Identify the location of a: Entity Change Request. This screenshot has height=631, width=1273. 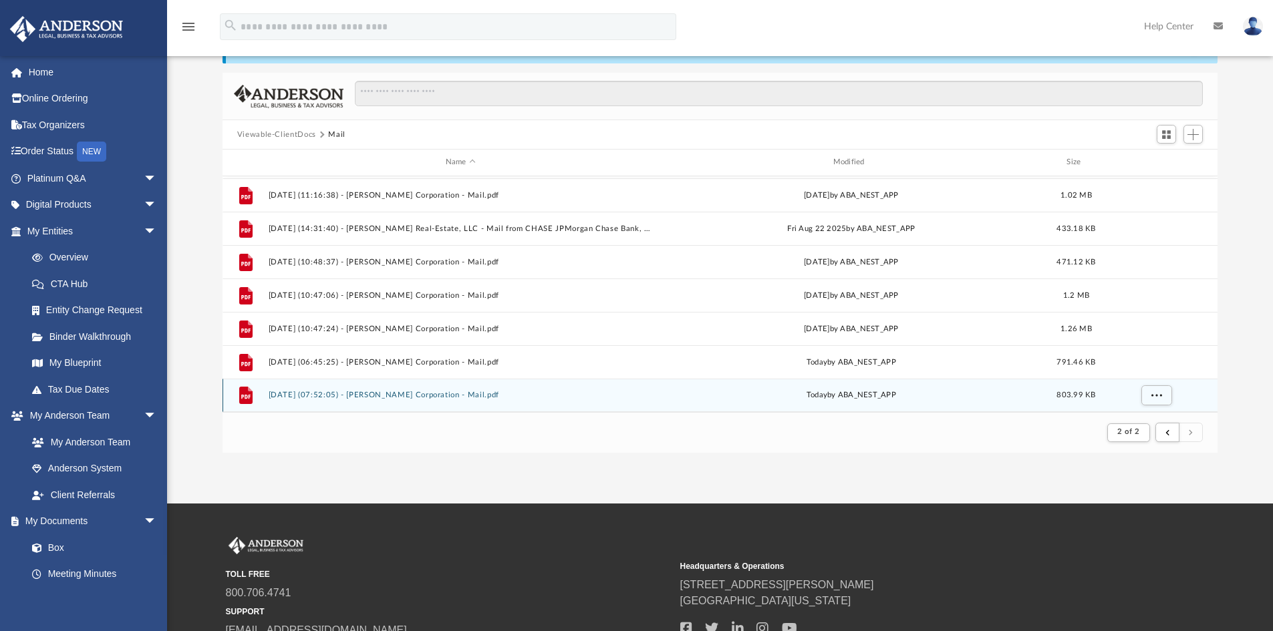
(98, 311).